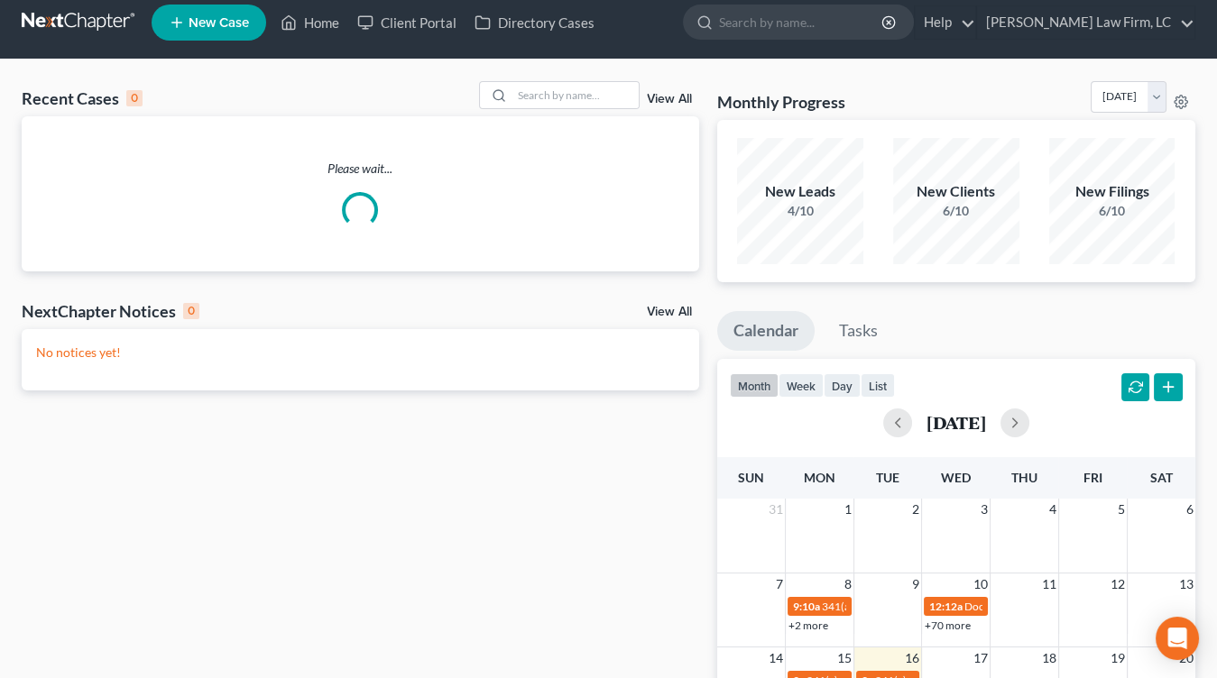 This screenshot has width=1217, height=678. What do you see at coordinates (808, 625) in the screenshot?
I see `a: +2 more` at bounding box center [808, 625].